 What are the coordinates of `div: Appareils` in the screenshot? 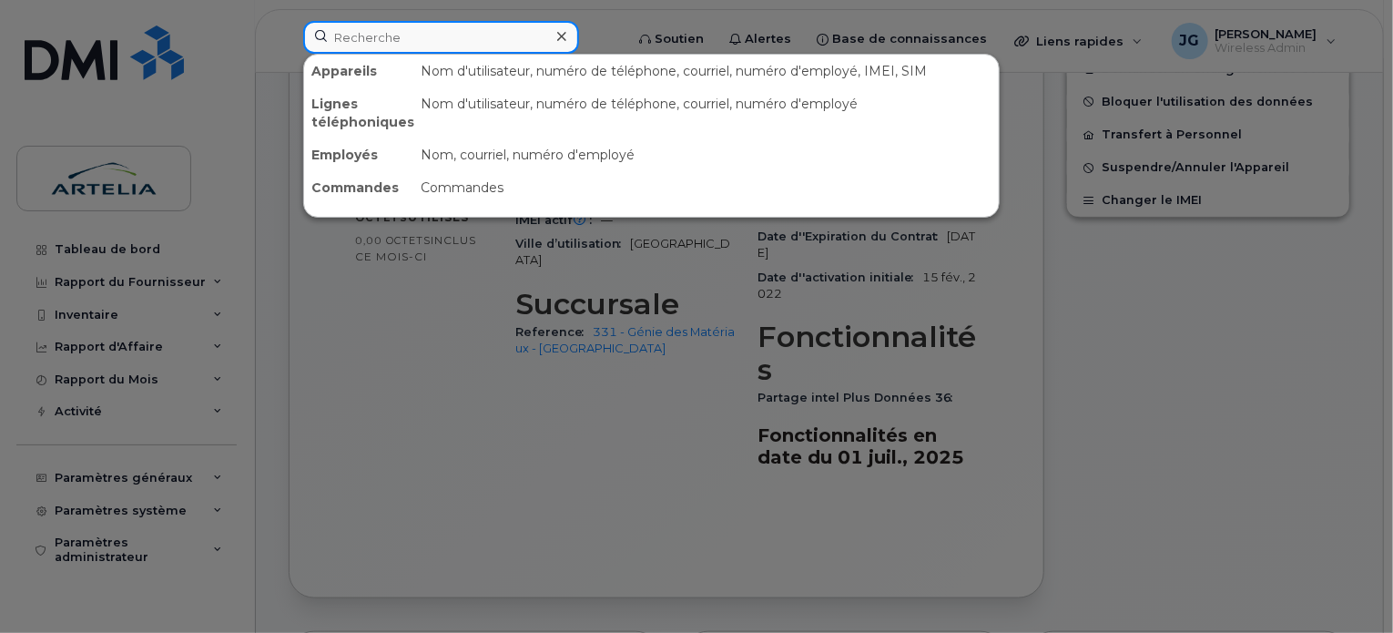 It's located at (359, 71).